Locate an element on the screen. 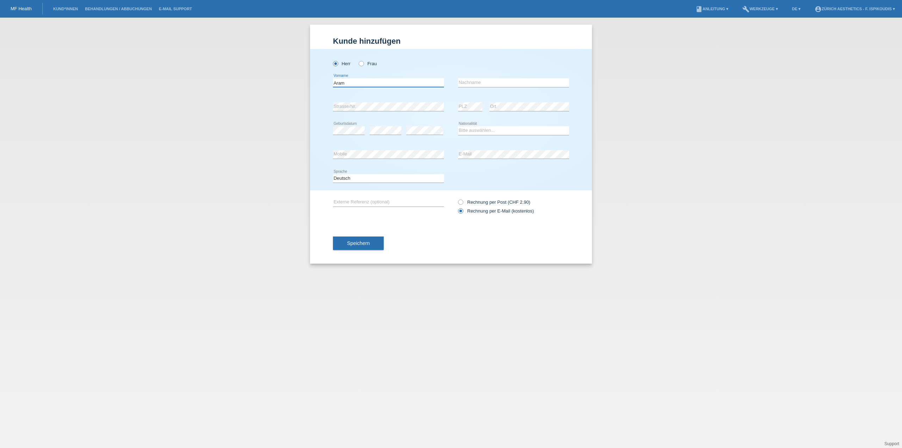 Image resolution: width=902 pixels, height=448 pixels. button: Speichern is located at coordinates (359, 243).